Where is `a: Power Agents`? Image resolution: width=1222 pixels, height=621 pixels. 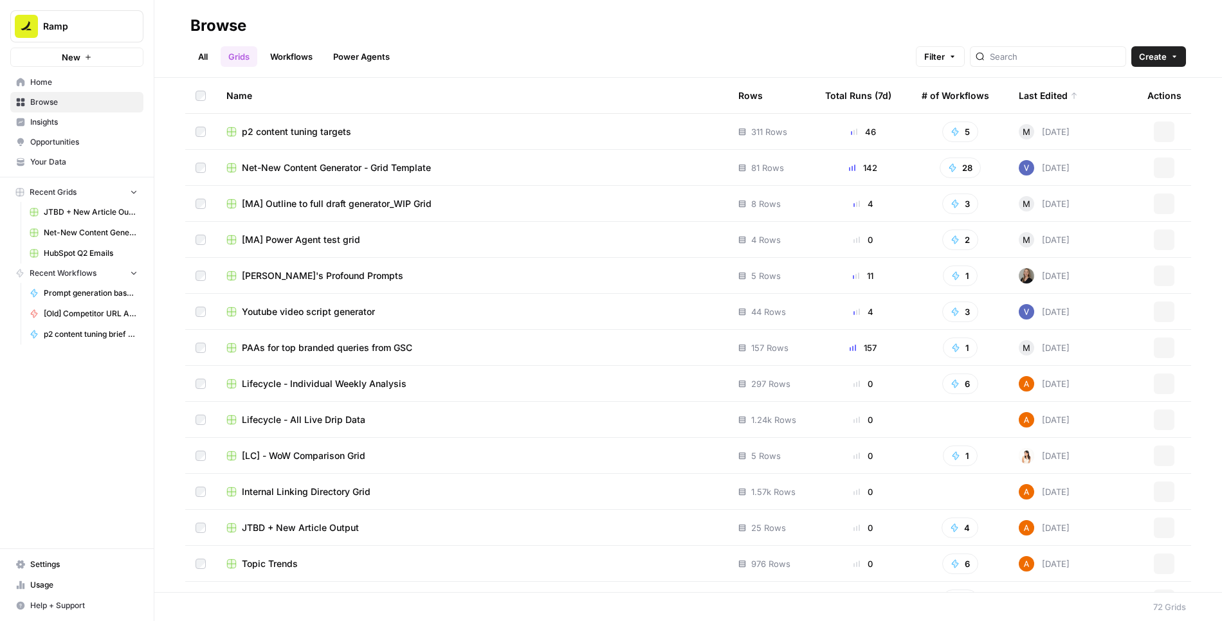
a: Power Agents is located at coordinates (361, 57).